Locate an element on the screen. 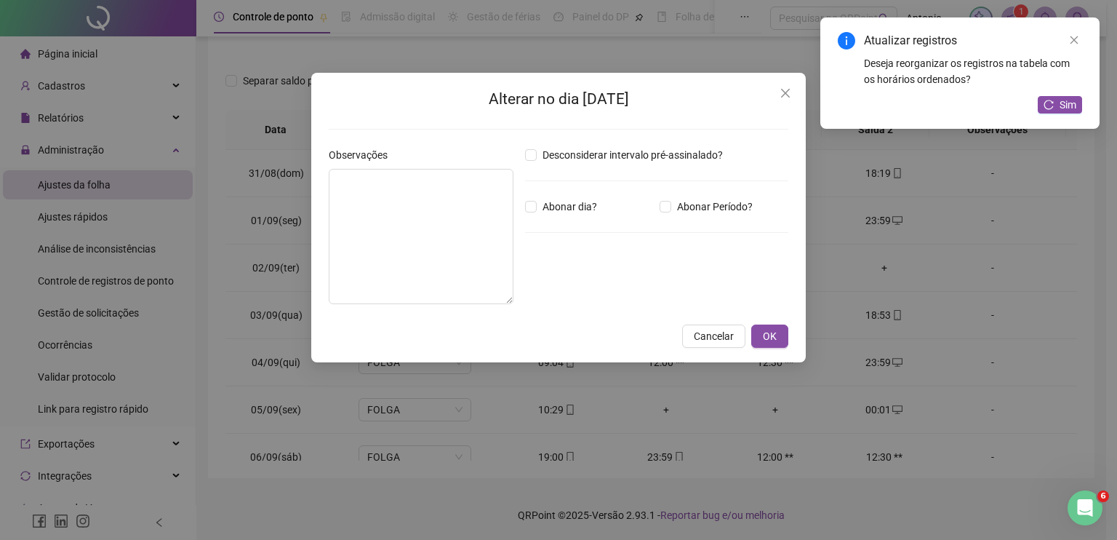 The width and height of the screenshot is (1117, 540). div: Deseja reorganizar os registros na tabela com os horários ordenados? is located at coordinates (973, 71).